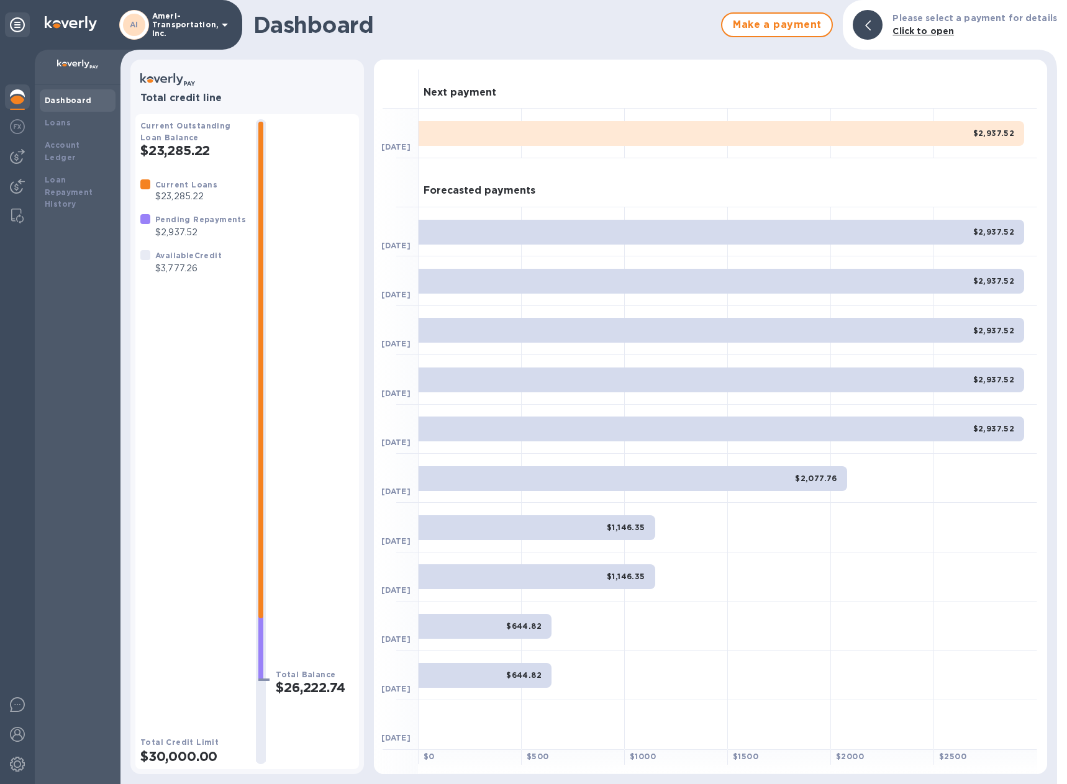 The width and height of the screenshot is (1067, 784). What do you see at coordinates (306, 675) in the screenshot?
I see `b: Total Balance` at bounding box center [306, 675].